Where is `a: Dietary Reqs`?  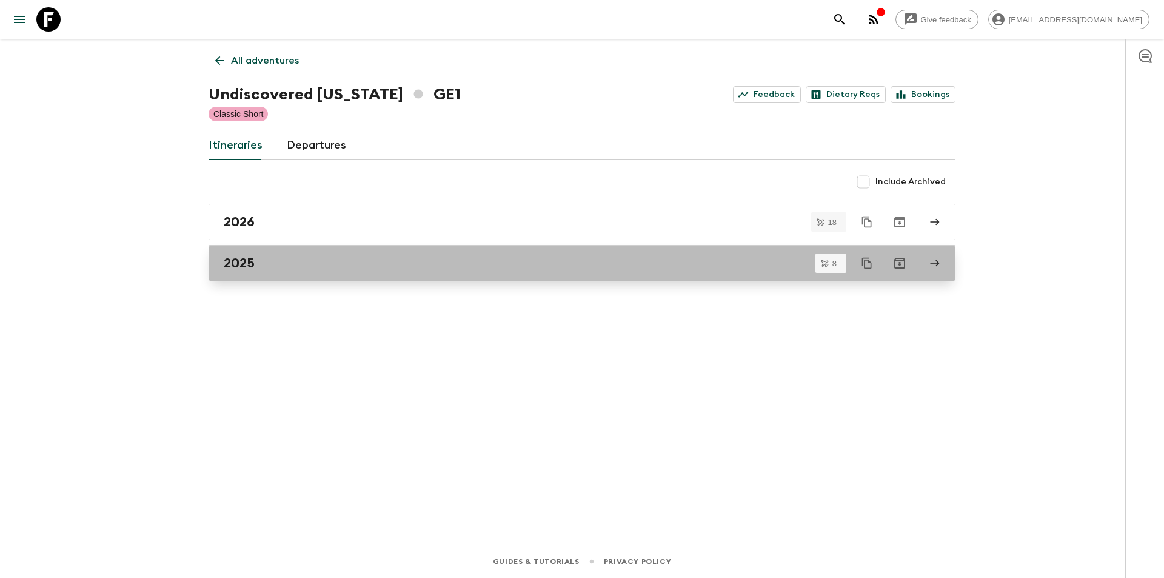 a: Dietary Reqs is located at coordinates (846, 95).